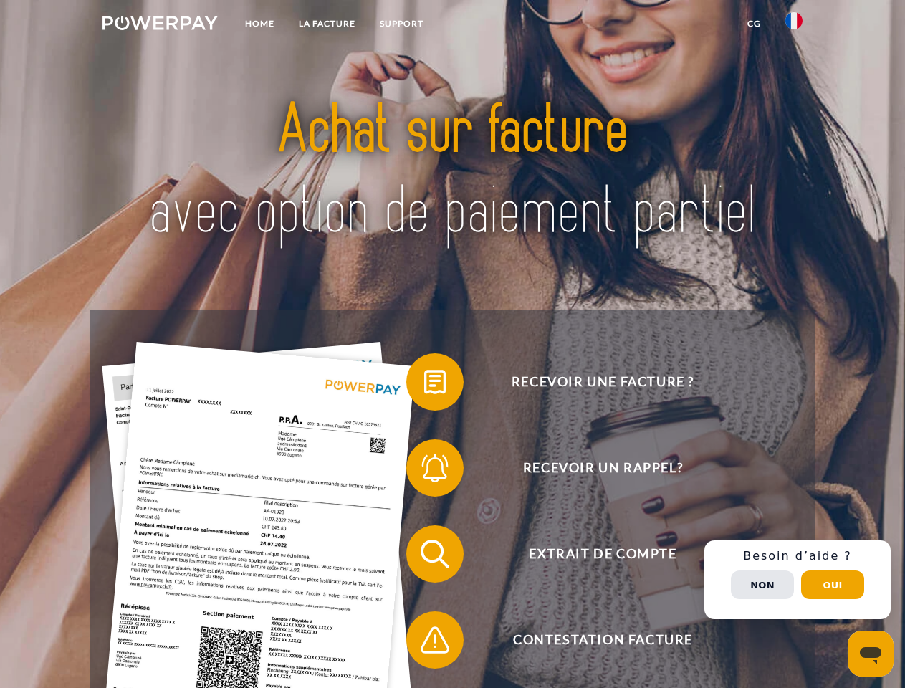 Image resolution: width=905 pixels, height=688 pixels. Describe the element at coordinates (603, 554) in the screenshot. I see `span: Extrait de compte` at that location.